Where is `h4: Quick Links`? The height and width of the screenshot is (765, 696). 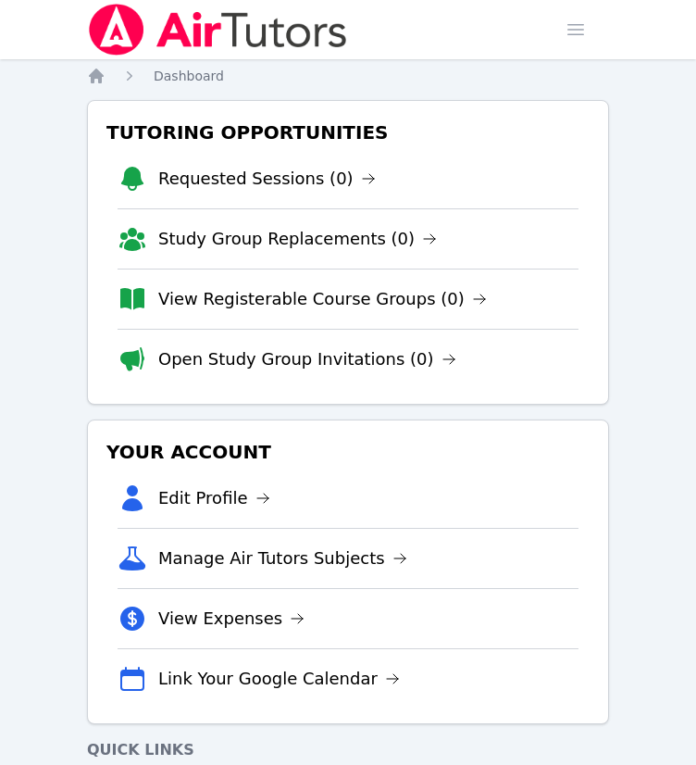 h4: Quick Links is located at coordinates (348, 750).